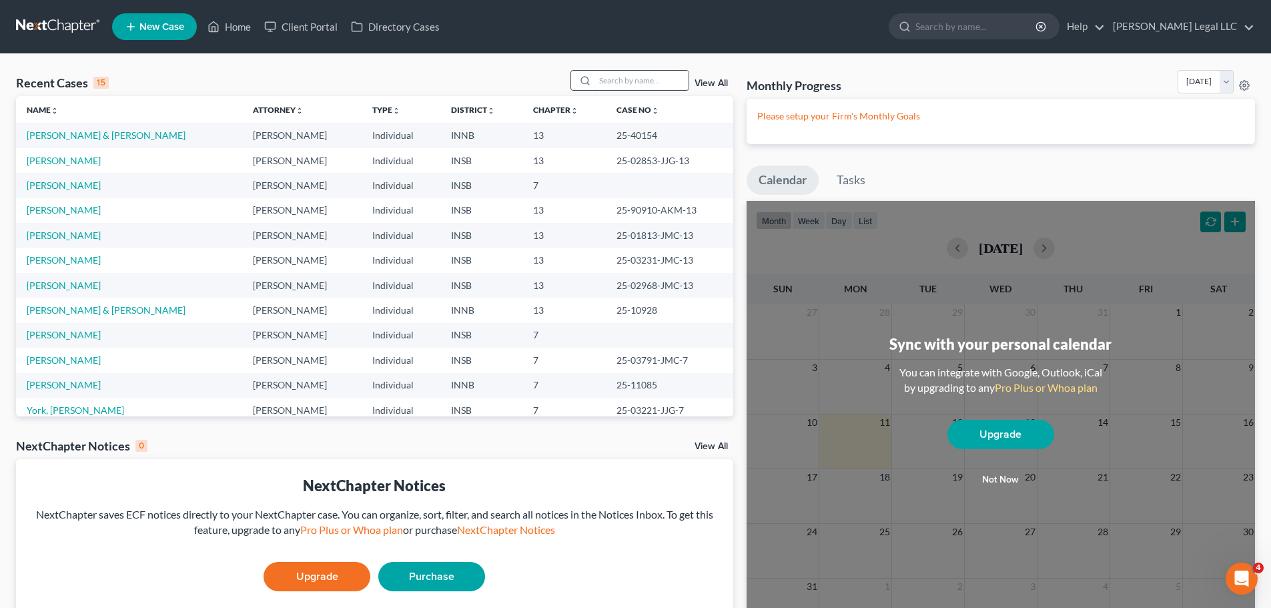  I want to click on div: NextChapter saves ECF notices directly to your NextChapter case. You can organize, sort, filter, ..., so click(374, 523).